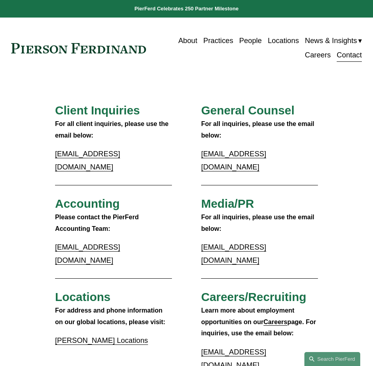 The width and height of the screenshot is (373, 366). I want to click on span: Accounting, so click(87, 203).